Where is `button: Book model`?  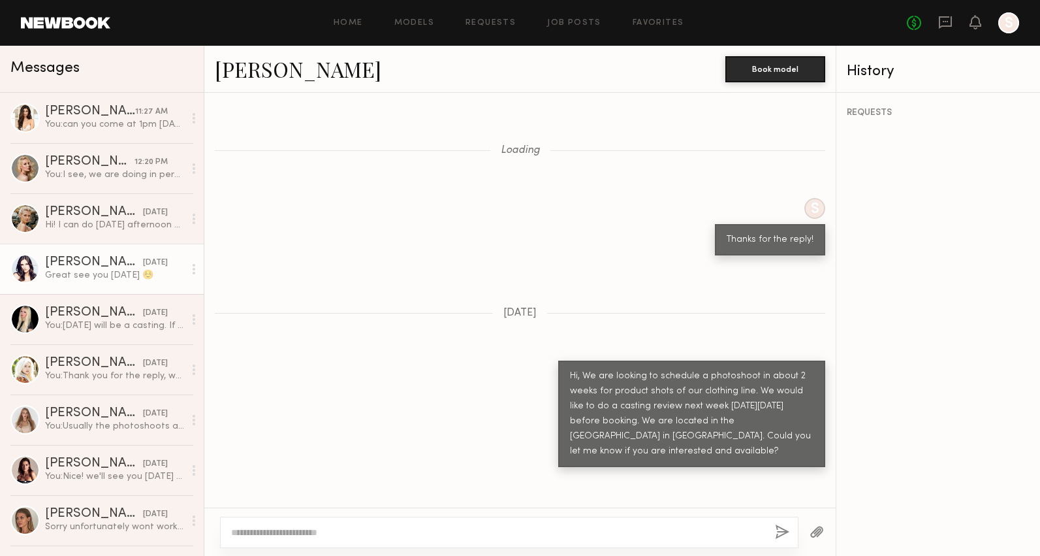 button: Book model is located at coordinates (775, 69).